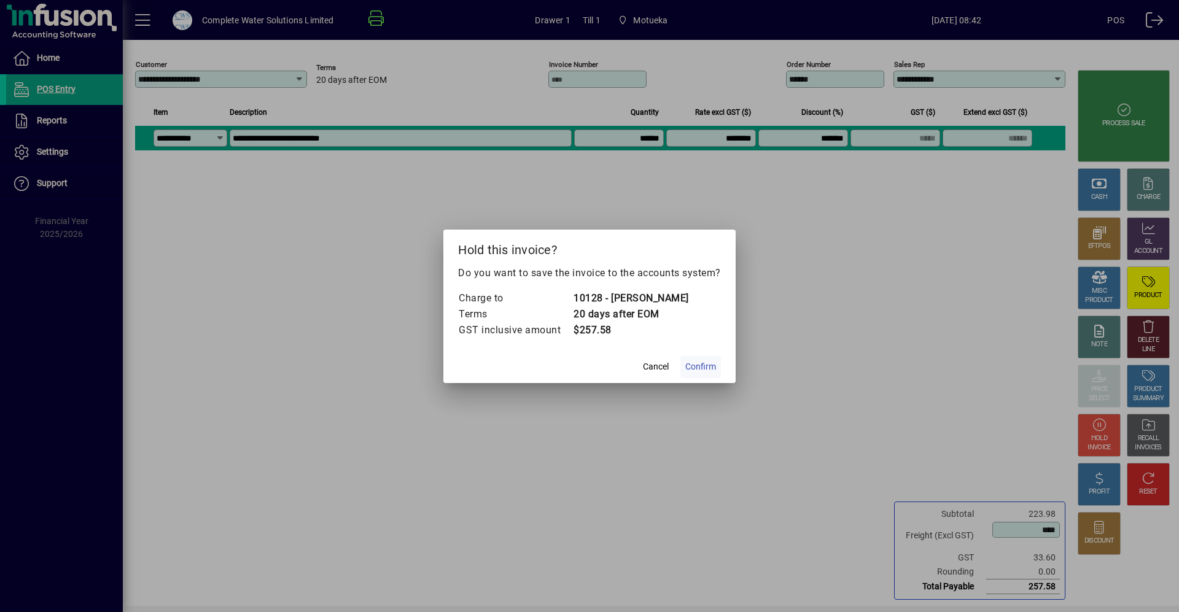 This screenshot has width=1179, height=612. I want to click on span: Confirm, so click(700, 367).